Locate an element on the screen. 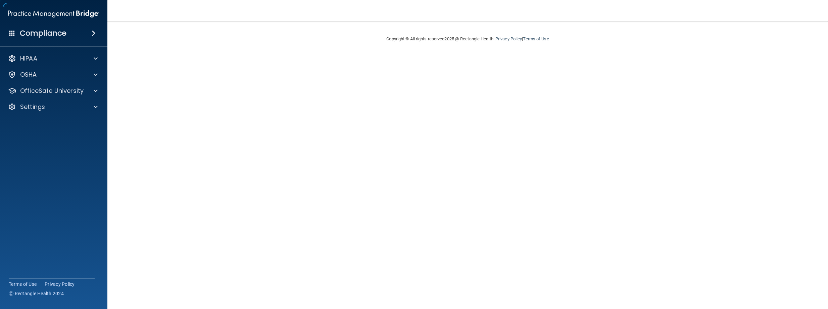 This screenshot has height=309, width=828. a: OSHA is located at coordinates (53, 75).